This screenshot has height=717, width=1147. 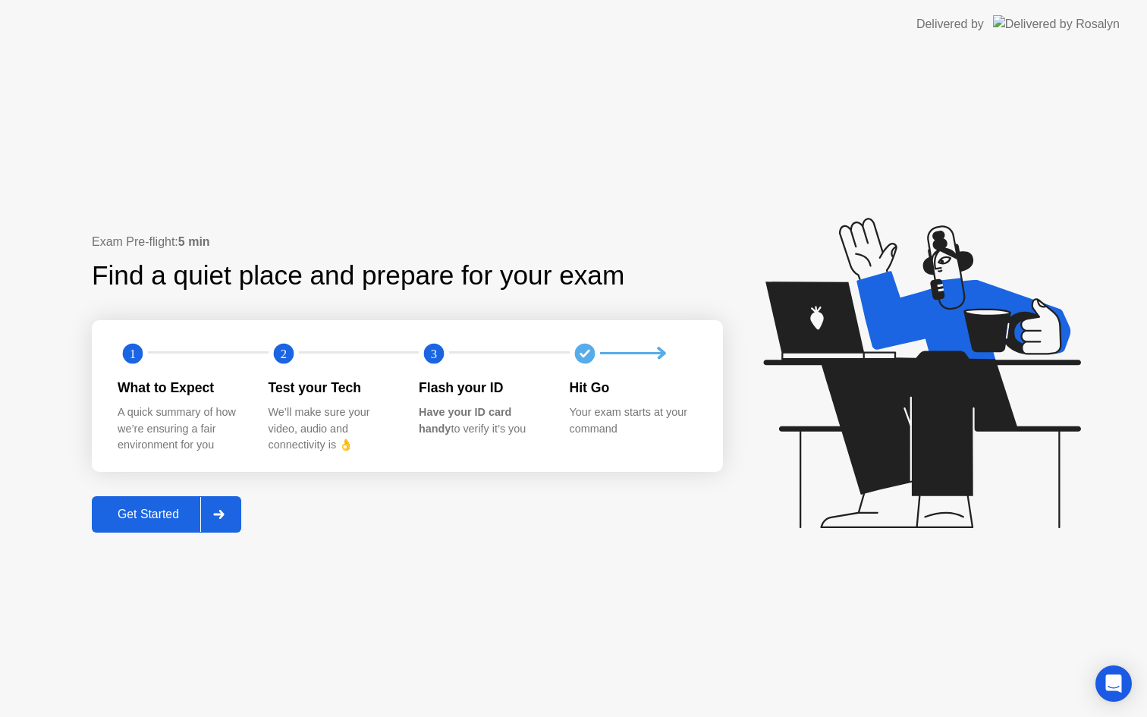 I want to click on div: Hit Go, so click(x=633, y=388).